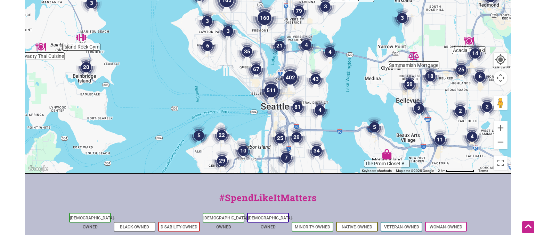 The height and width of the screenshot is (235, 536). What do you see at coordinates (440, 140) in the screenshot?
I see `div: 11` at bounding box center [440, 140].